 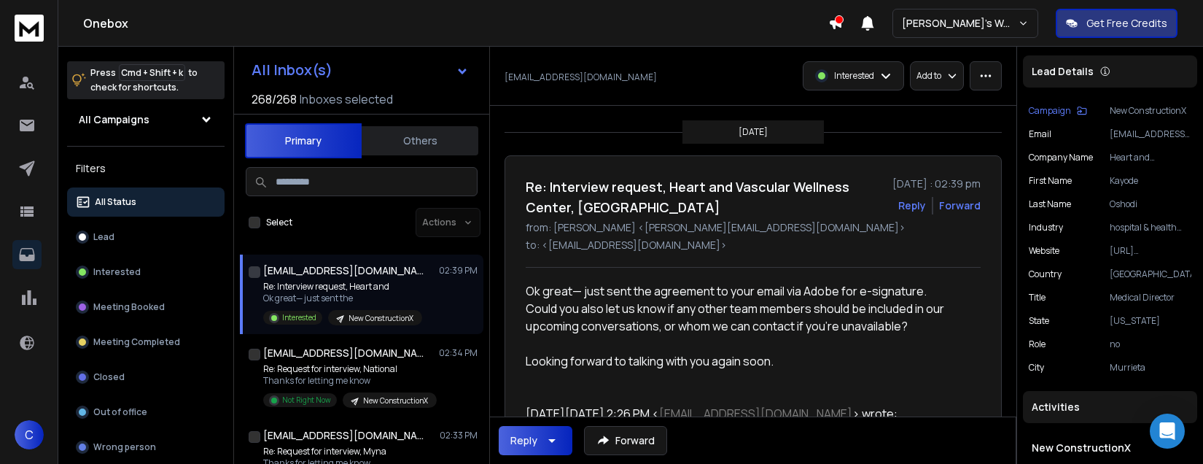 What do you see at coordinates (152, 72) in the screenshot?
I see `span: Cmd + Shift + k` at bounding box center [152, 72].